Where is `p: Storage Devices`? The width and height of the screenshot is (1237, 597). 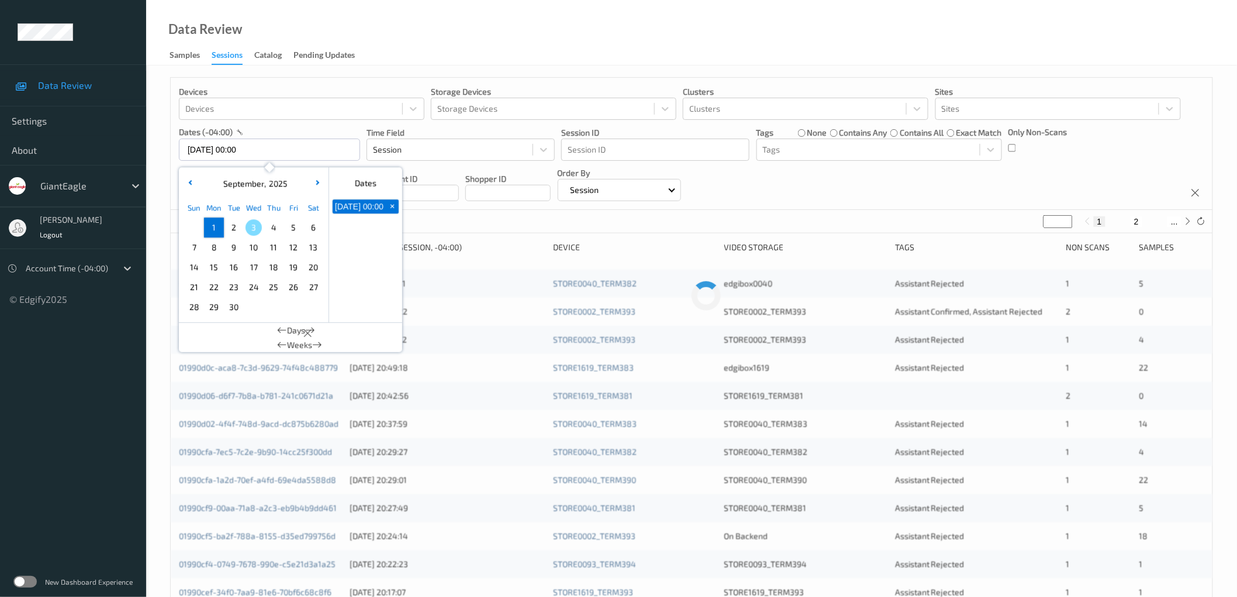 p: Storage Devices is located at coordinates (554, 92).